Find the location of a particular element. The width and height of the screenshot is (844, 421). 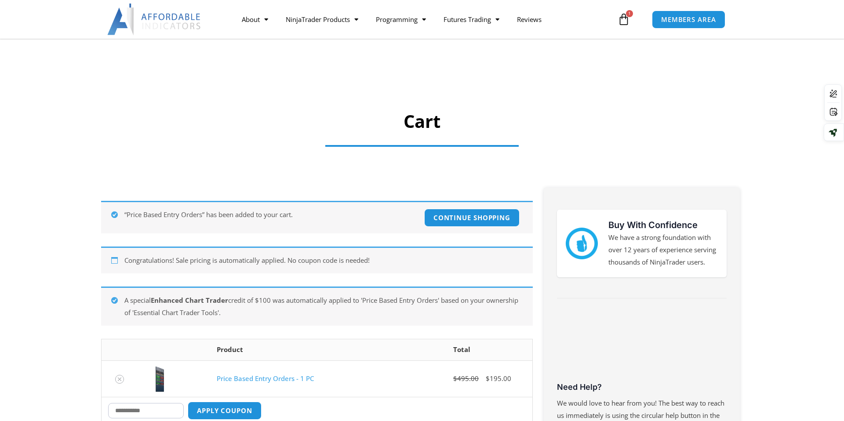

div: Congratulations! Sale pricing is automatically applied. No coupon code is needed! is located at coordinates (317, 260).